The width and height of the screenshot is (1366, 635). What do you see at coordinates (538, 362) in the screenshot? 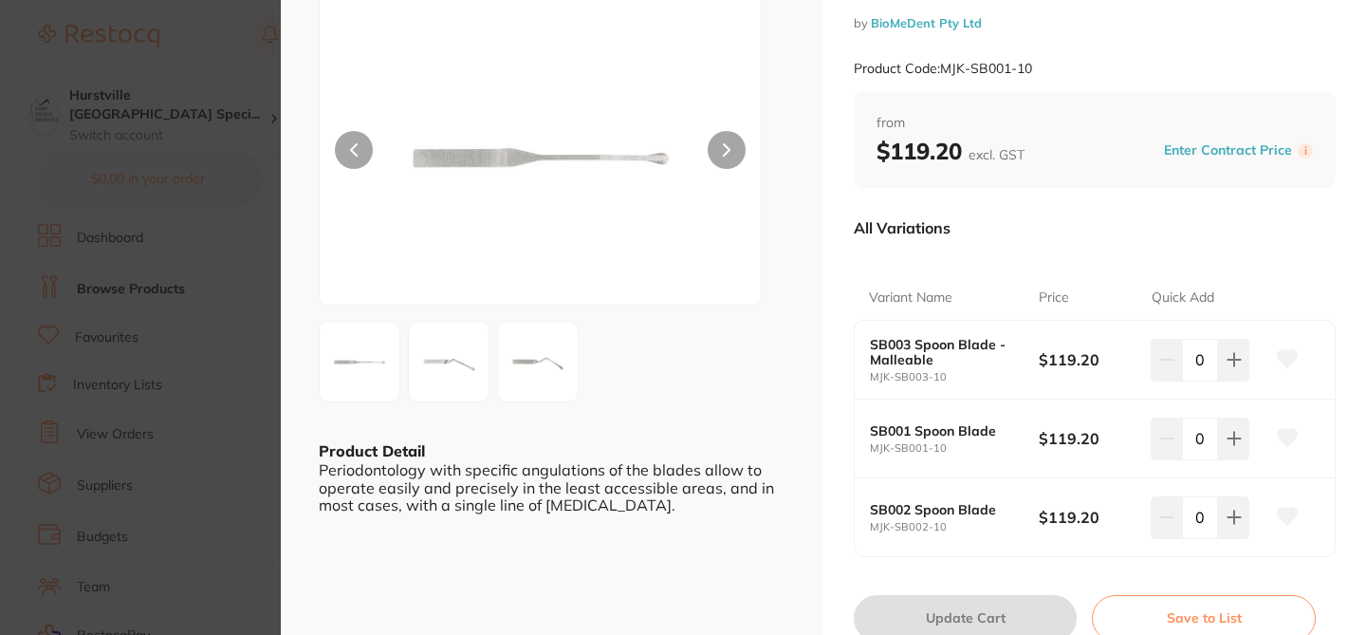
I see `img: c2IwMDItanBn` at bounding box center [538, 362].